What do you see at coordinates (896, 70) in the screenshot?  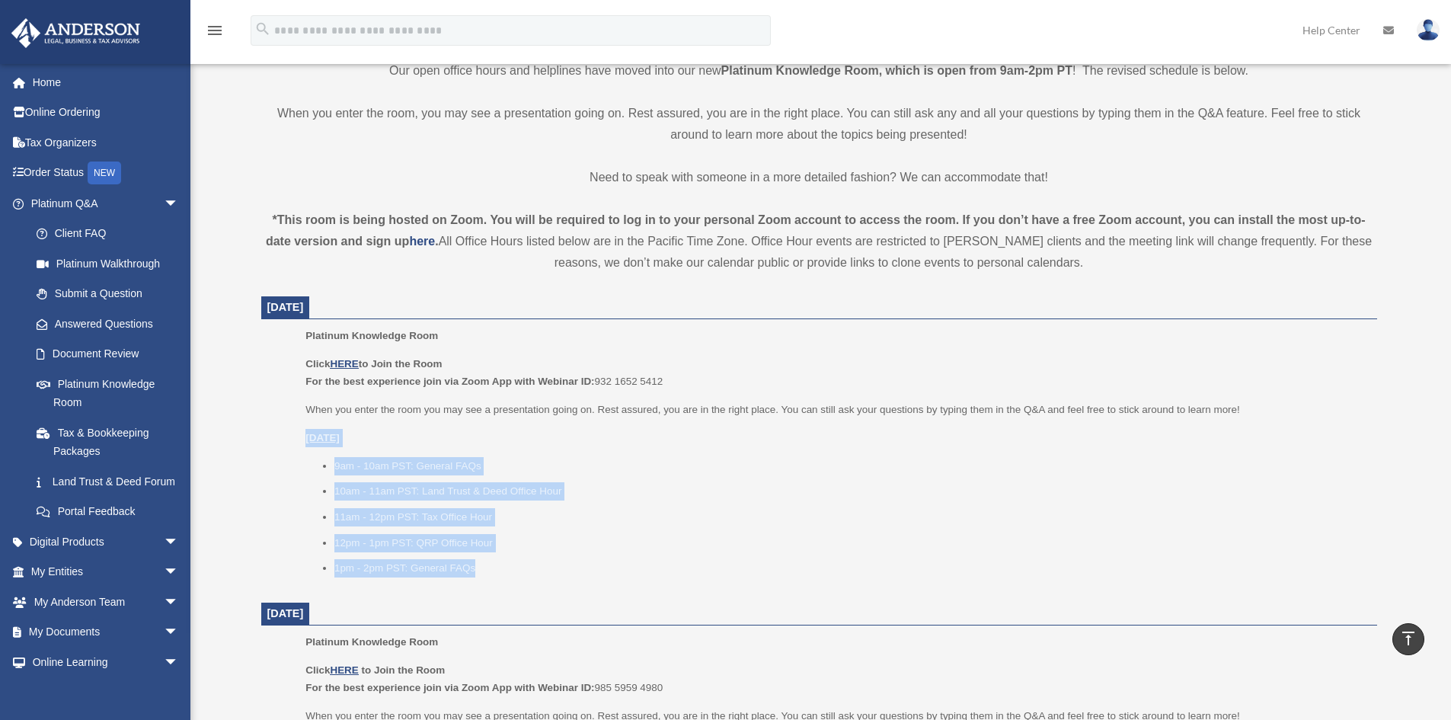 I see `strong: Platinum Knowledge Room, which is open from 9am-2pm PT` at bounding box center [896, 70].